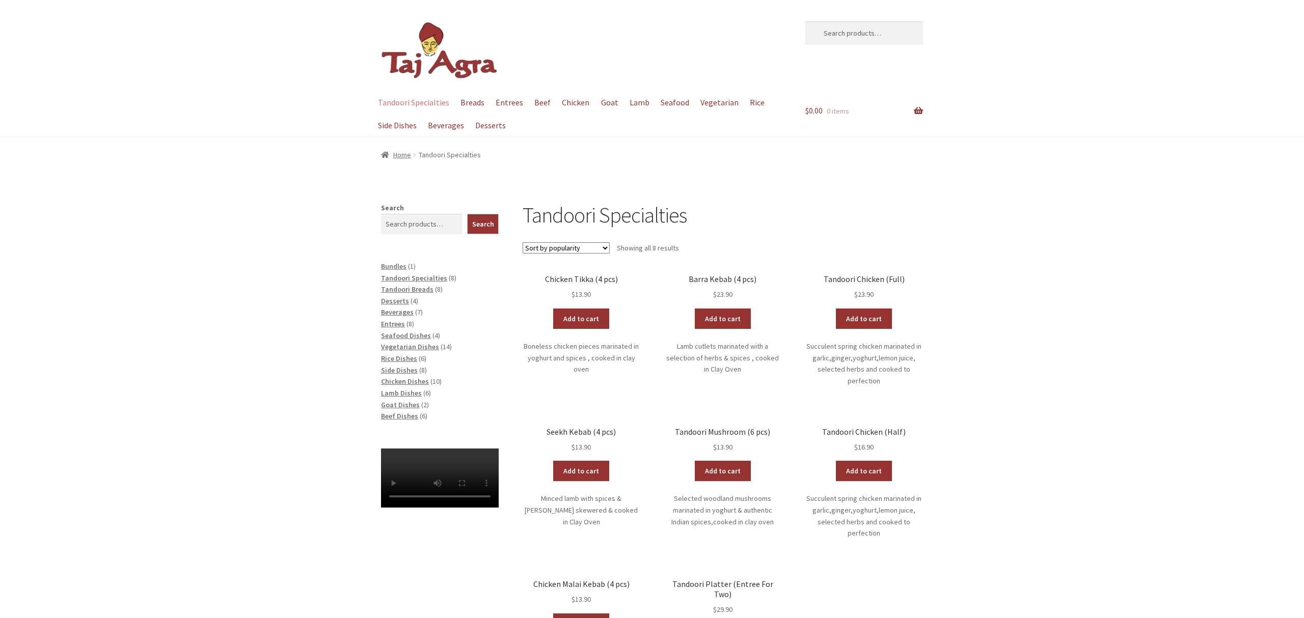 Image resolution: width=1304 pixels, height=618 pixels. What do you see at coordinates (581, 440) in the screenshot?
I see `a: Seekh Kebab (4 pcs) $13.90` at bounding box center [581, 440].